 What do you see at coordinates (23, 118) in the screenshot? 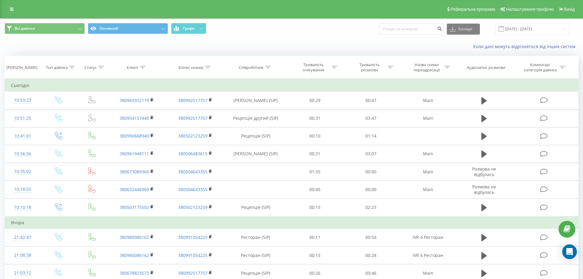
I see `div: 10:51:25` at bounding box center [23, 118].